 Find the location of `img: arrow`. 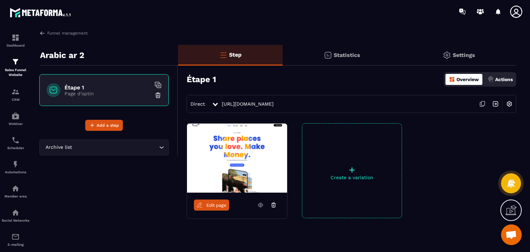

img: arrow is located at coordinates (42, 33).